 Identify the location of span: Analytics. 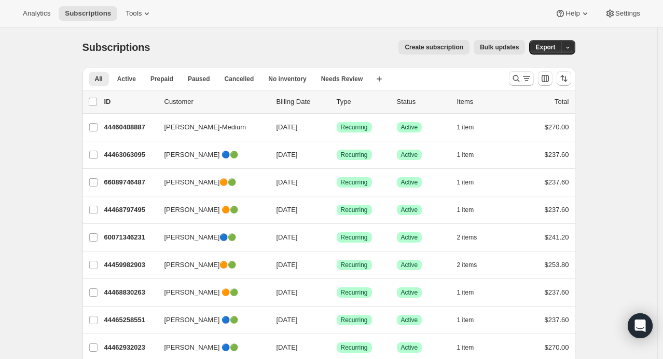
(36, 13).